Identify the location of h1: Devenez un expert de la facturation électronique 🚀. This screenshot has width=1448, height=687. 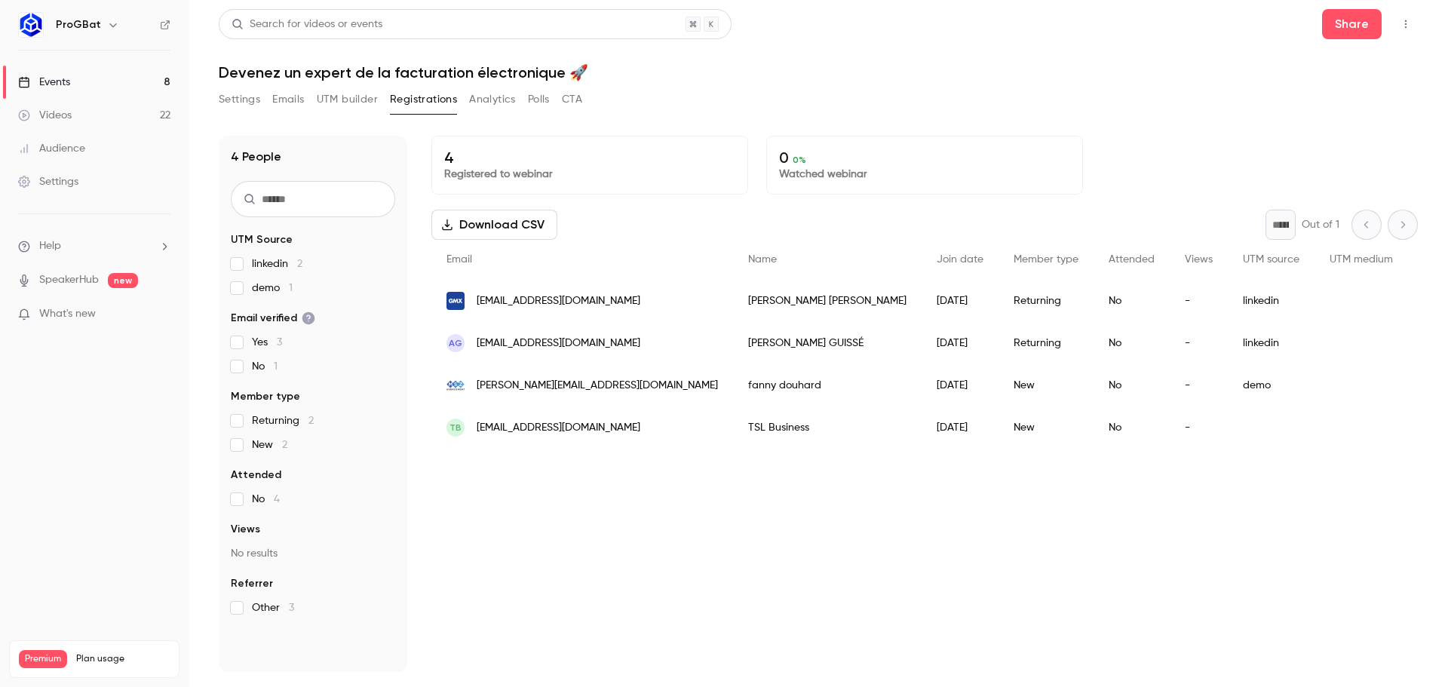
(818, 72).